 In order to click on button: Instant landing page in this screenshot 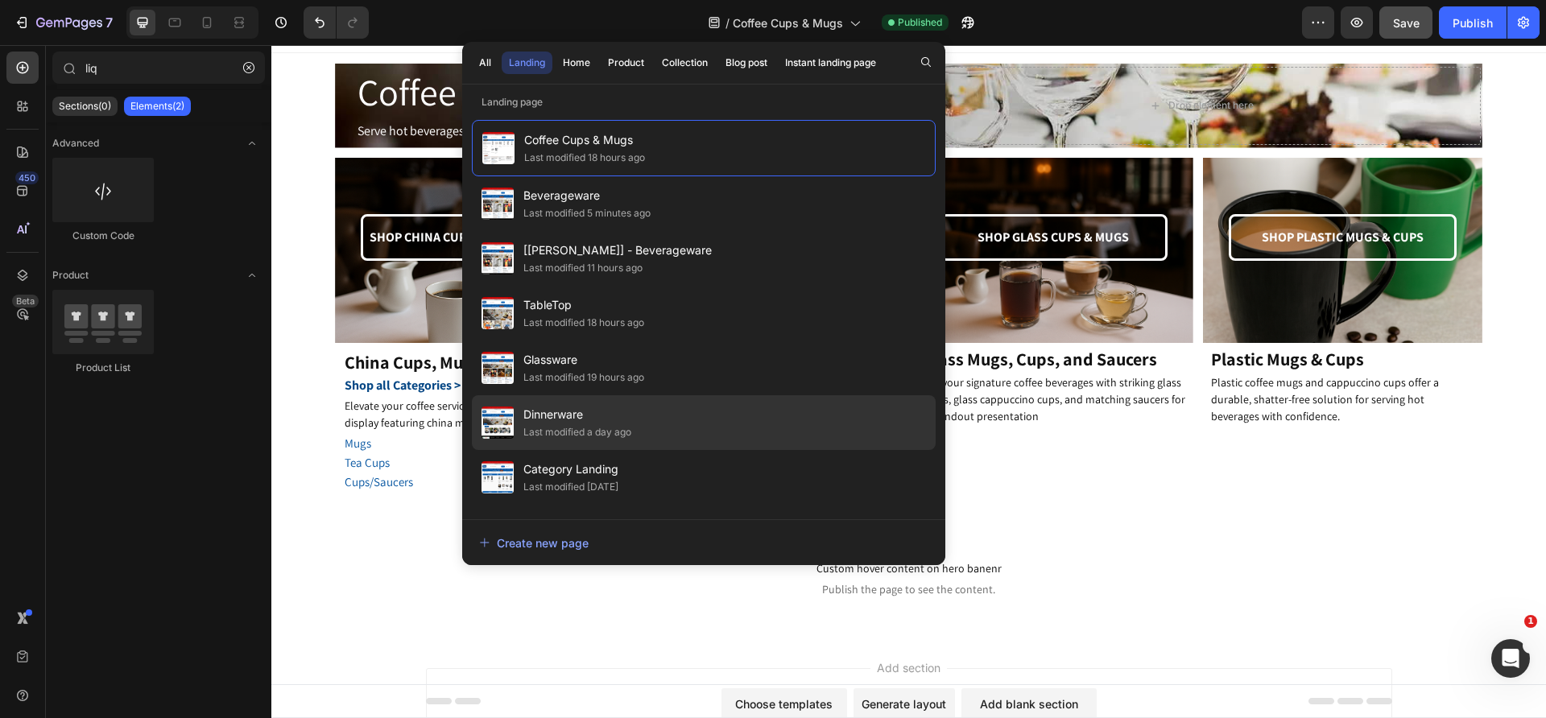, I will do `click(830, 63)`.